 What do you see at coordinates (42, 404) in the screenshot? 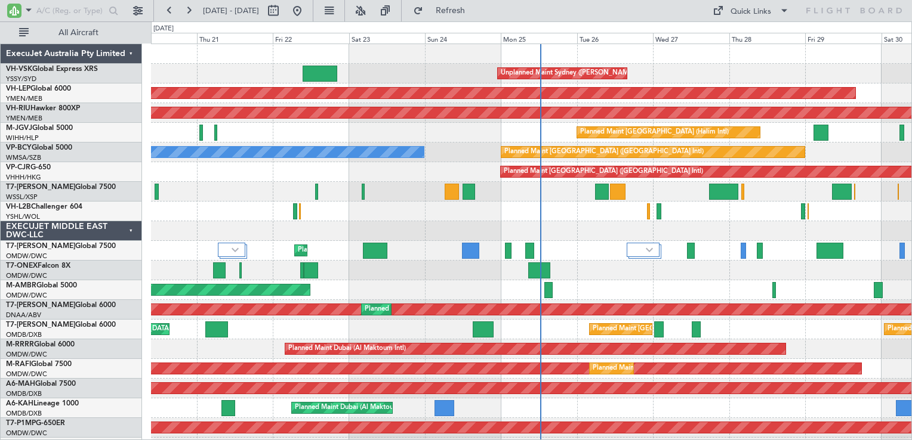
I see `a: A6-KAHLineage 1000` at bounding box center [42, 404].